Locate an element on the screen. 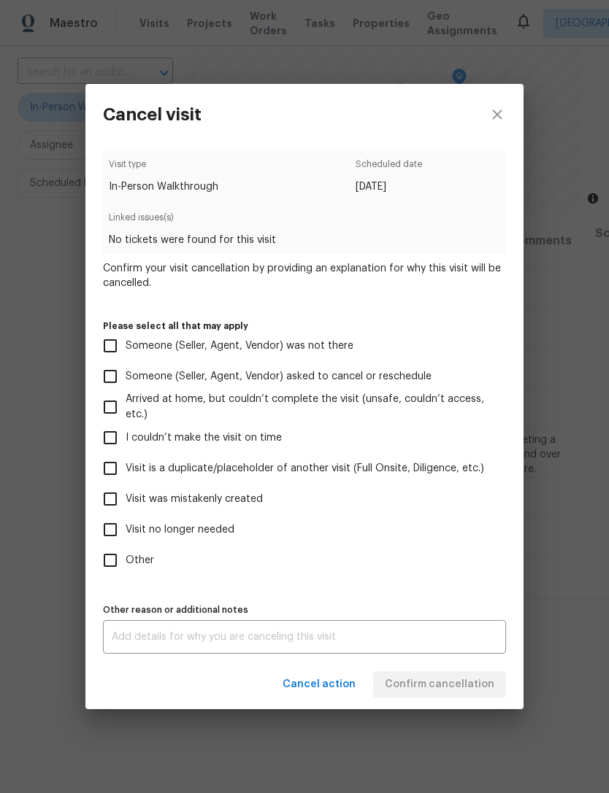  span: Someone (Seller, Agent, Vendor) was not there is located at coordinates (239, 346).